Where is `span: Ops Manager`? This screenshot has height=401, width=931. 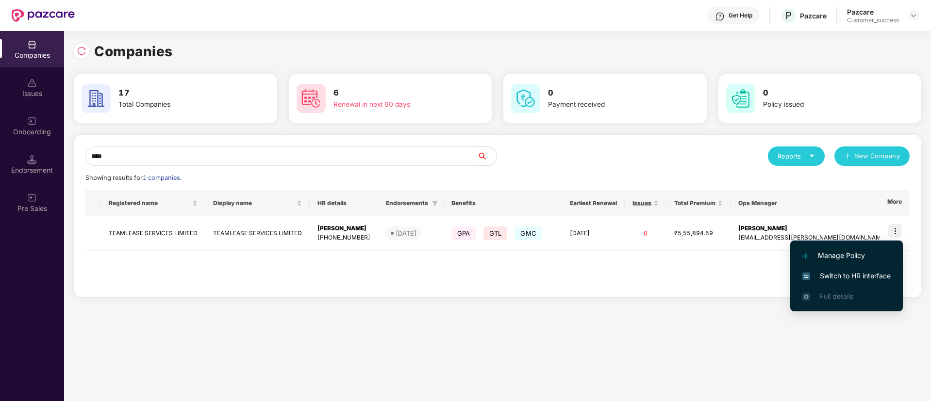
span: Ops Manager is located at coordinates (809, 203).